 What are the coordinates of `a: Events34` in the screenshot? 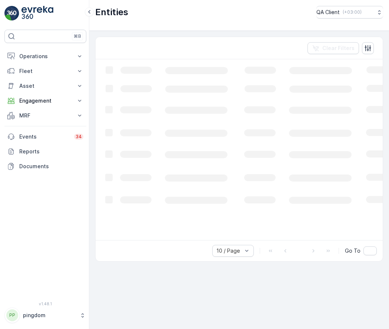 It's located at (45, 137).